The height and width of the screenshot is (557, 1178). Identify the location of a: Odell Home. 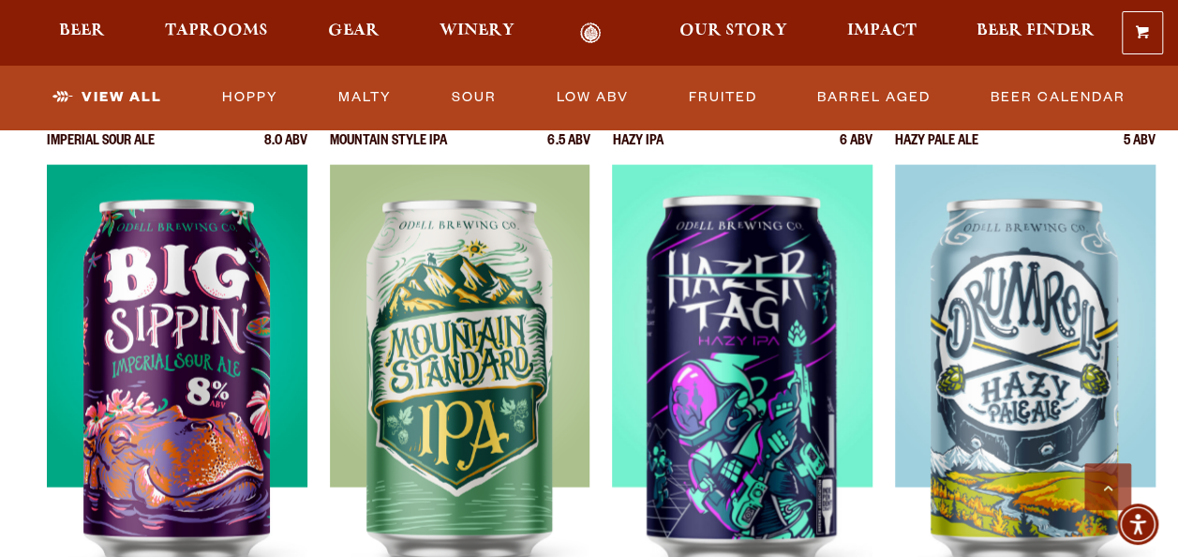
(590, 33).